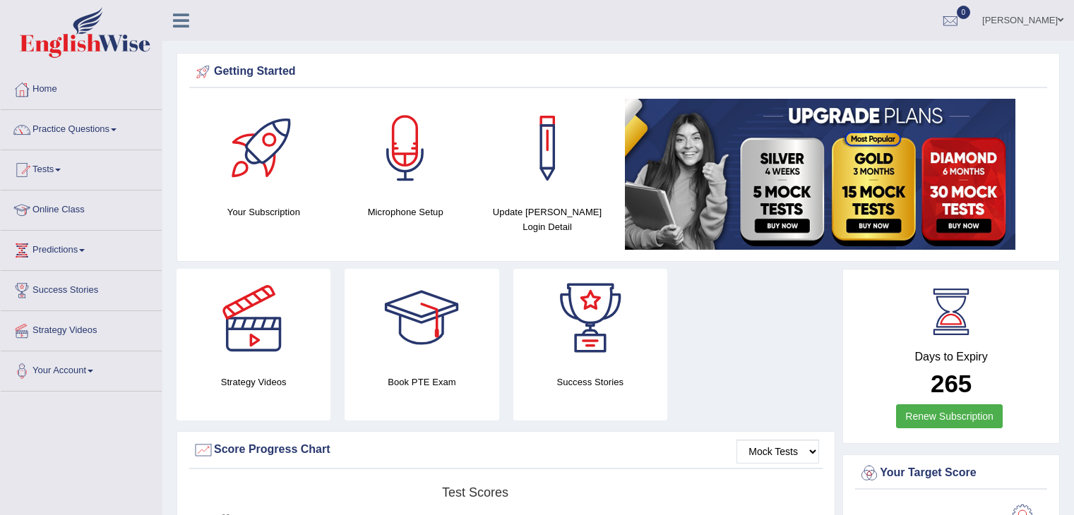 The width and height of the screenshot is (1074, 515). Describe the element at coordinates (590, 382) in the screenshot. I see `h4: Success Stories` at that location.